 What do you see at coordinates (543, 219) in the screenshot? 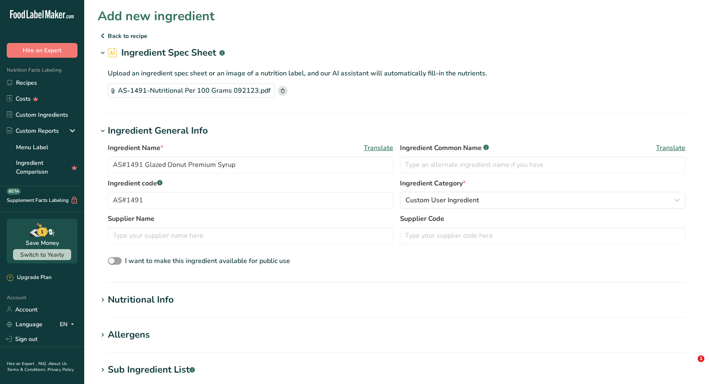
I see `label: Supplier Code` at bounding box center [543, 219].